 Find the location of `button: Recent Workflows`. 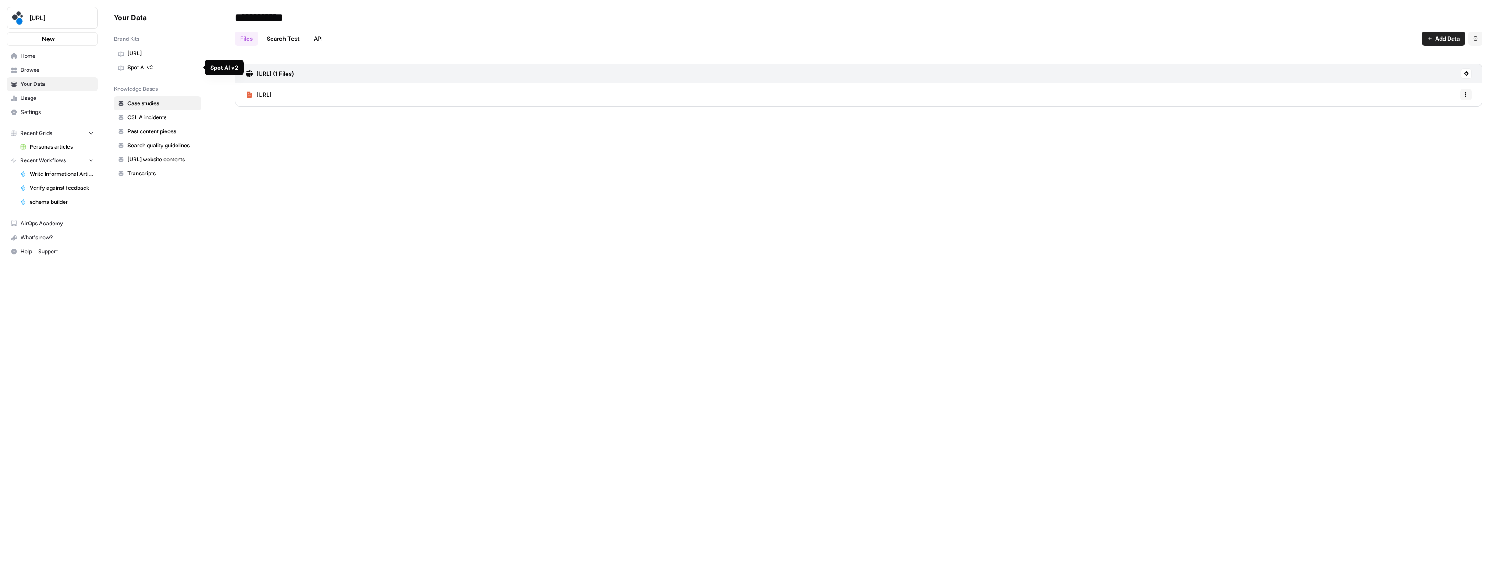

button: Recent Workflows is located at coordinates (52, 160).